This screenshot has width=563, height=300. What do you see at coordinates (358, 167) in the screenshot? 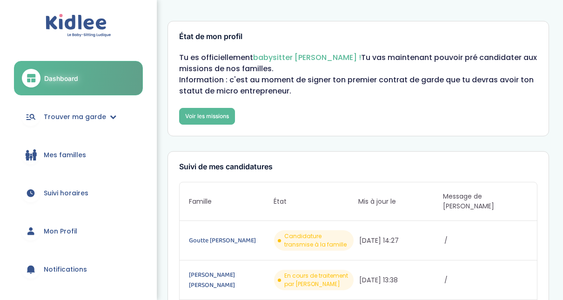
I see `h3: Suivi de mes candidatures` at bounding box center [358, 167].